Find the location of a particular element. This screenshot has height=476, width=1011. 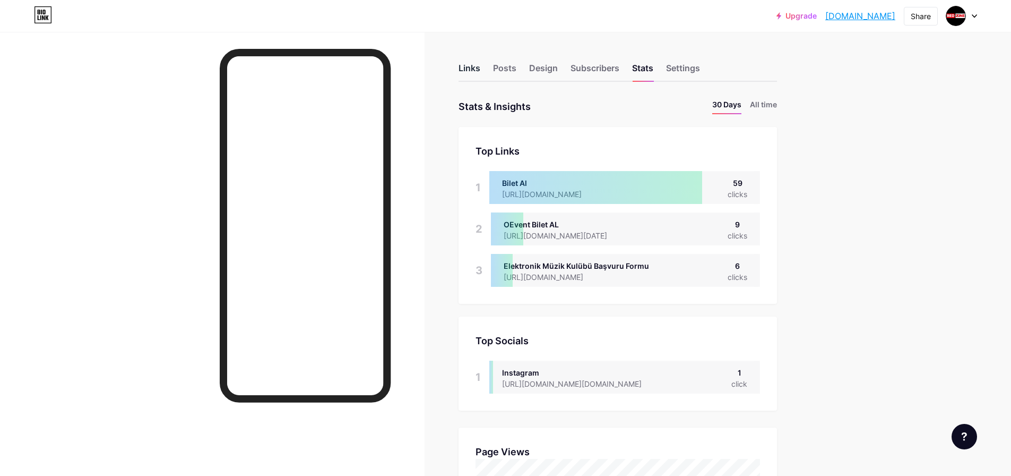

div: click is located at coordinates (739, 383).